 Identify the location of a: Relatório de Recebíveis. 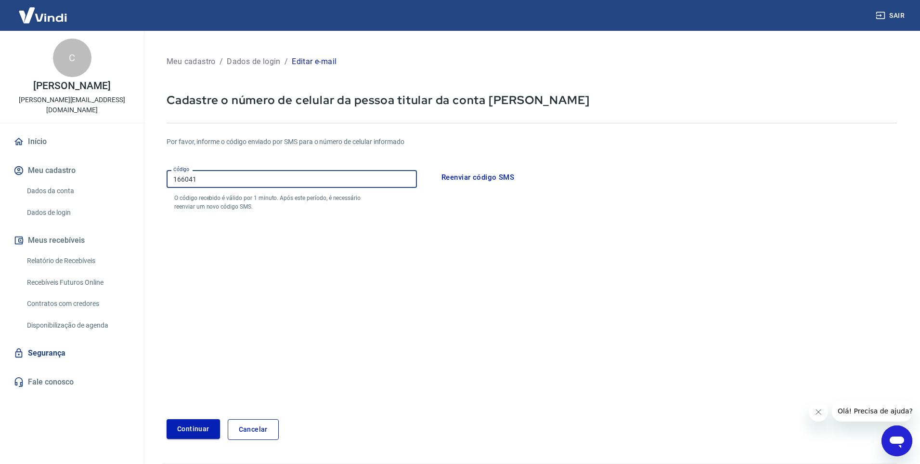
(78, 261).